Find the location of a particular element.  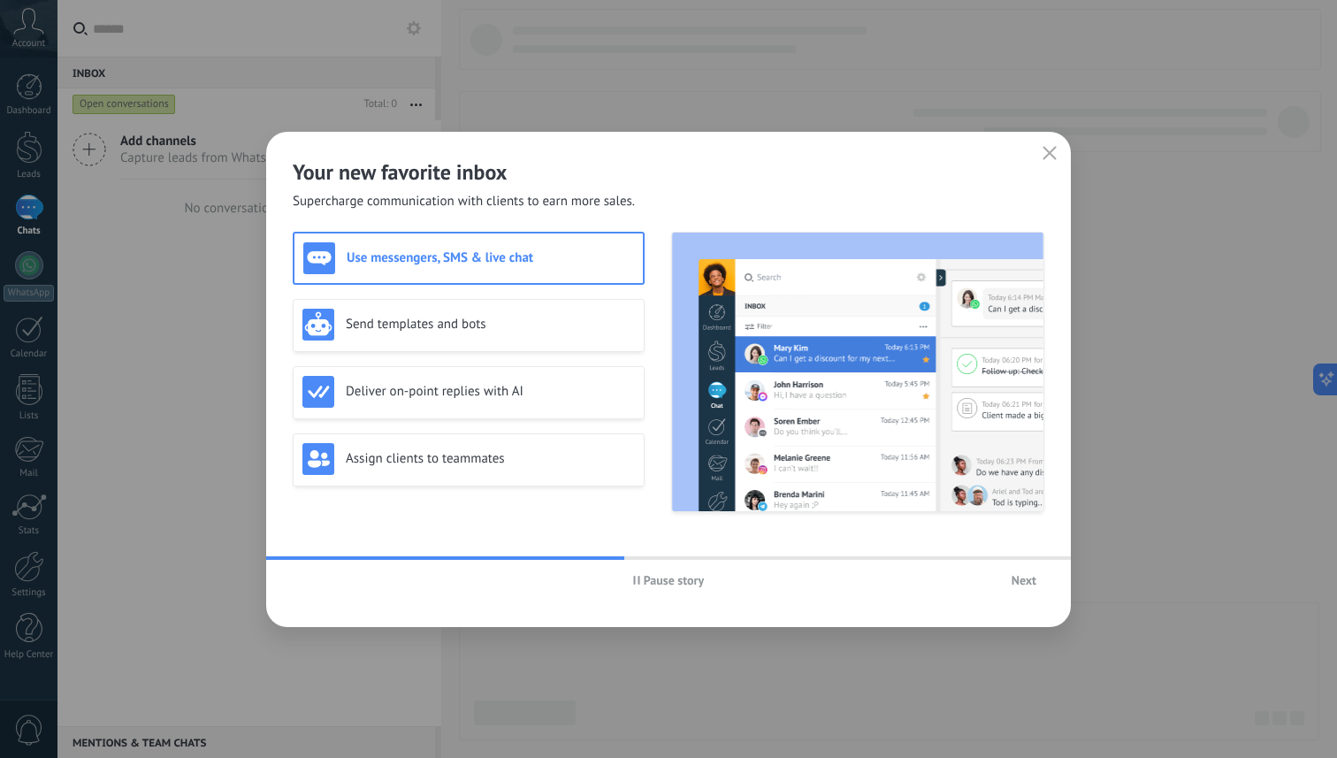

h3: Deliver on-point replies with AI is located at coordinates (490, 391).